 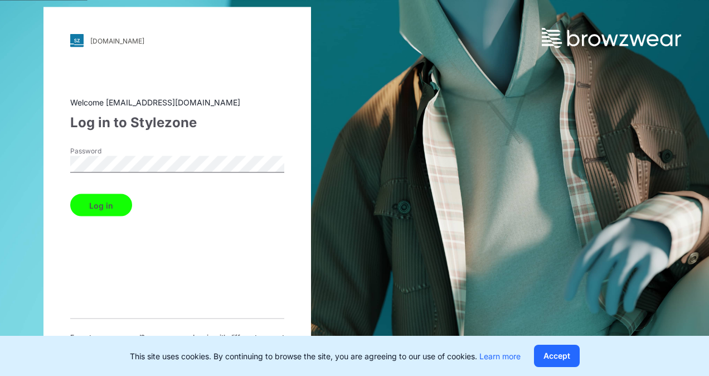 I want to click on img: browzwear-logo.73288ffb.svg, so click(x=612, y=38).